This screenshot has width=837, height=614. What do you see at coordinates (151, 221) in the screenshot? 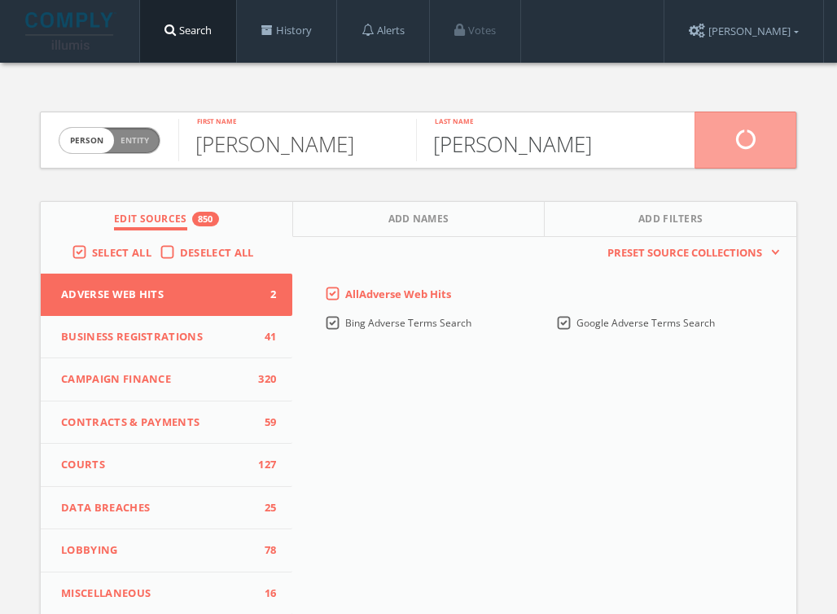
I see `span: Edit Sources` at bounding box center [151, 221].